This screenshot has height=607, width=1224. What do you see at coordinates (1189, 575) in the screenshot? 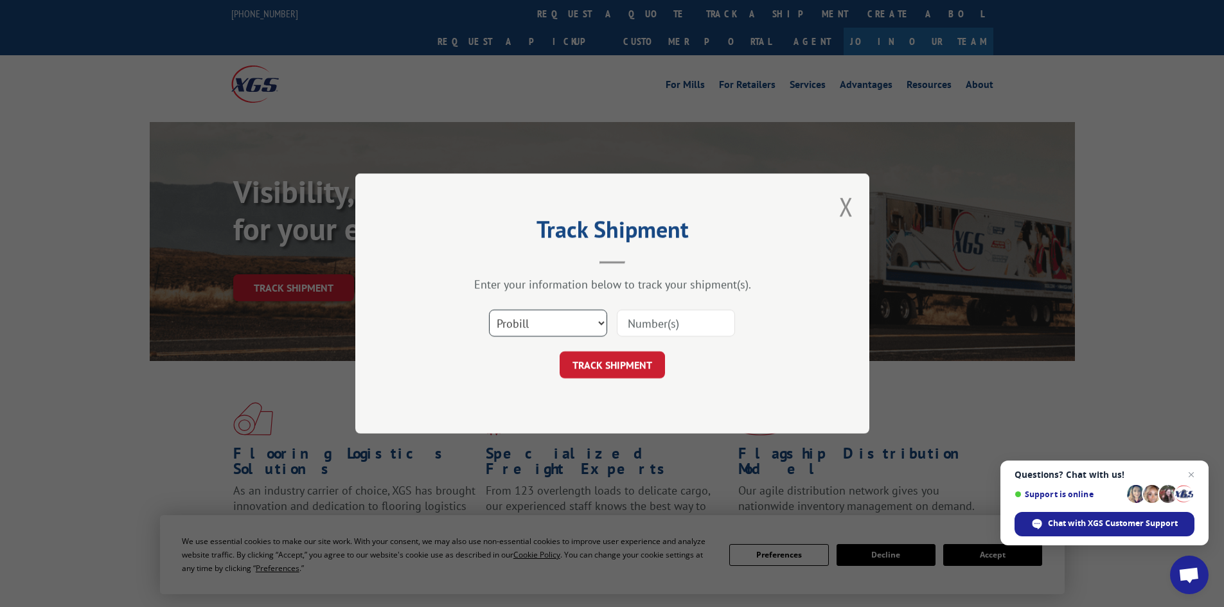
I see `div: Open chat` at bounding box center [1189, 575].